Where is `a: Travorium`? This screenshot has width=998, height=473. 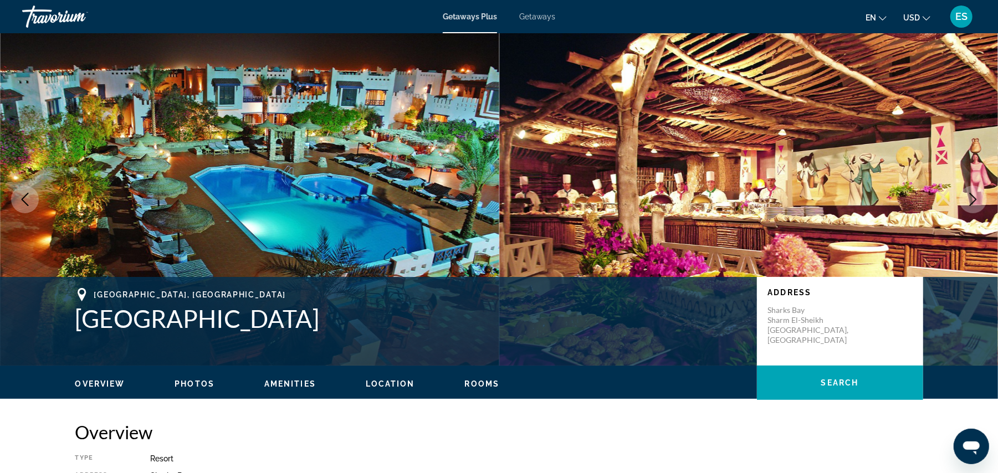
a: Travorium is located at coordinates (78, 17).